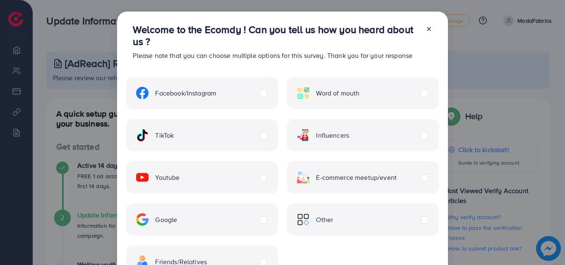  I want to click on img: ic-tiktok.4b20a09a.svg, so click(142, 135).